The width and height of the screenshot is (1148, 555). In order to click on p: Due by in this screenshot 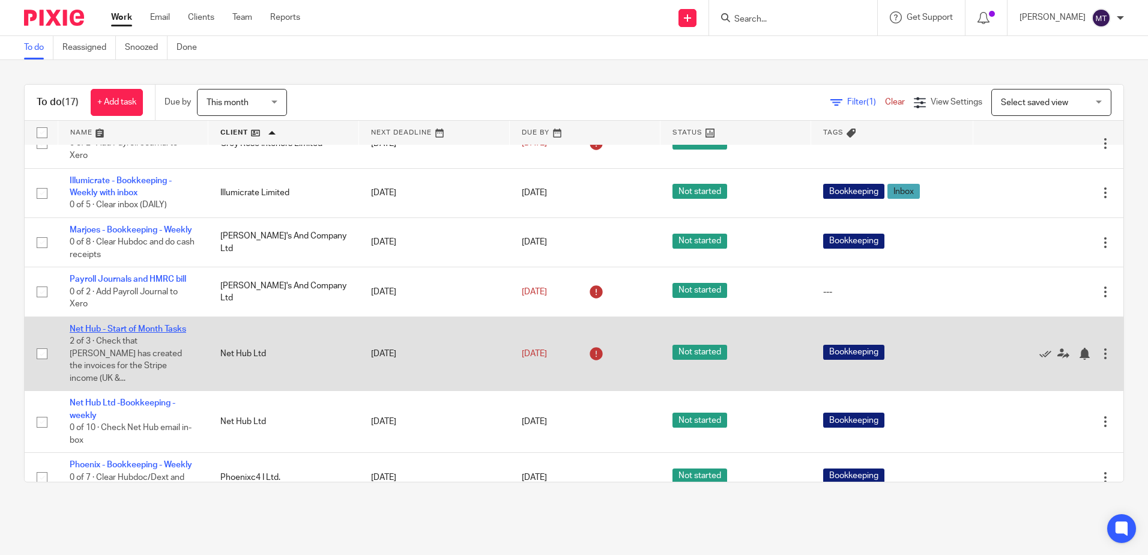, I will do `click(178, 102)`.